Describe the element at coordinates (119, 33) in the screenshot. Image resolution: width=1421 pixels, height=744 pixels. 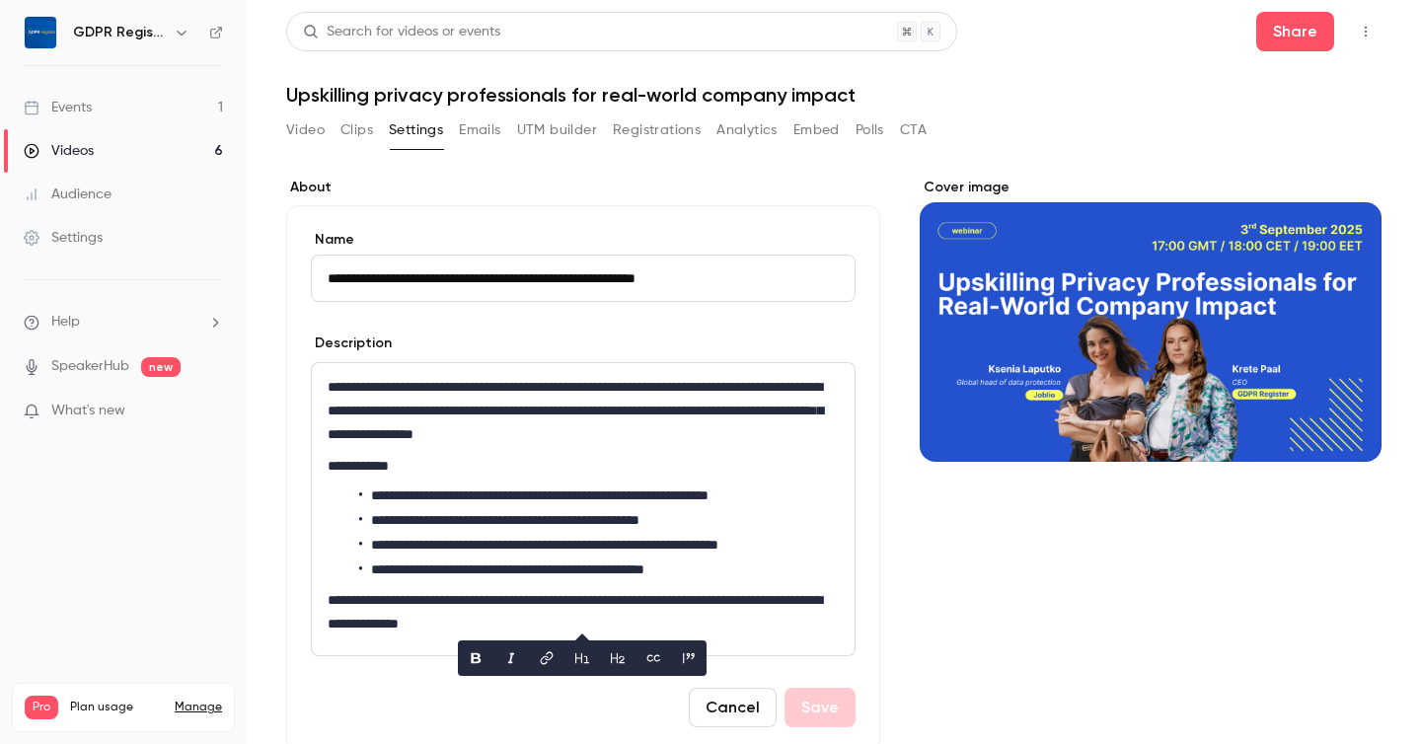
I see `h6: GDPR Register` at that location.